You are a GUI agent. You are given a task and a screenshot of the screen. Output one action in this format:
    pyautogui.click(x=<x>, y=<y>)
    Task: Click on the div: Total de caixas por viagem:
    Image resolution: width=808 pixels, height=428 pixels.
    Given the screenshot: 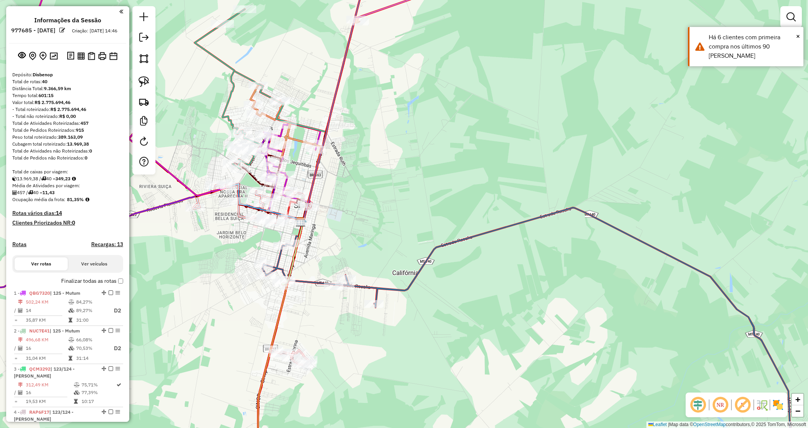 What is the action you would take?
    pyautogui.click(x=68, y=172)
    